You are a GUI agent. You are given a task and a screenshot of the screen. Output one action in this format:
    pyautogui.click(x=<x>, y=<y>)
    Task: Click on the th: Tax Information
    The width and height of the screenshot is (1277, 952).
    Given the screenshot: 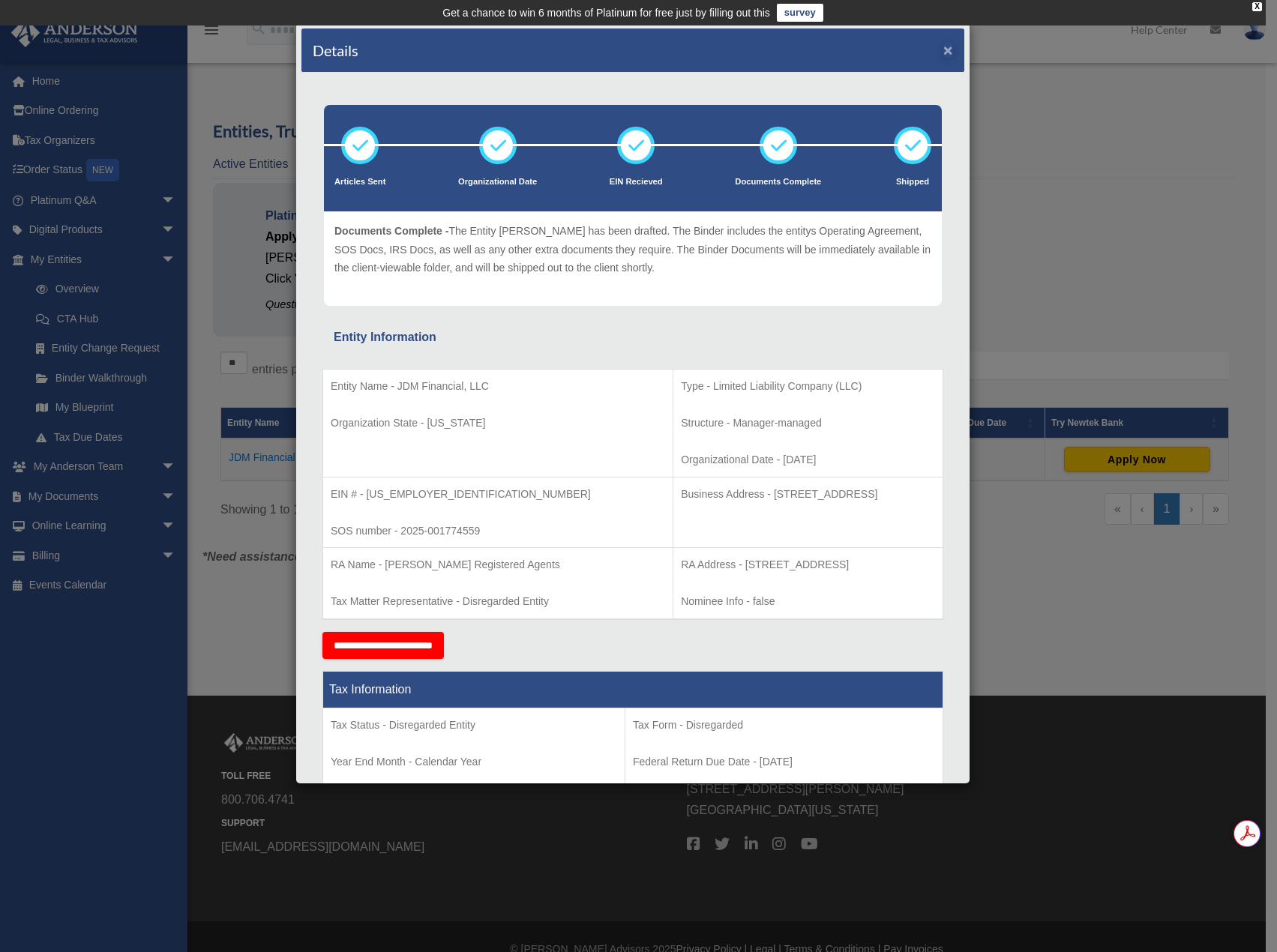 What is the action you would take?
    pyautogui.click(x=633, y=689)
    